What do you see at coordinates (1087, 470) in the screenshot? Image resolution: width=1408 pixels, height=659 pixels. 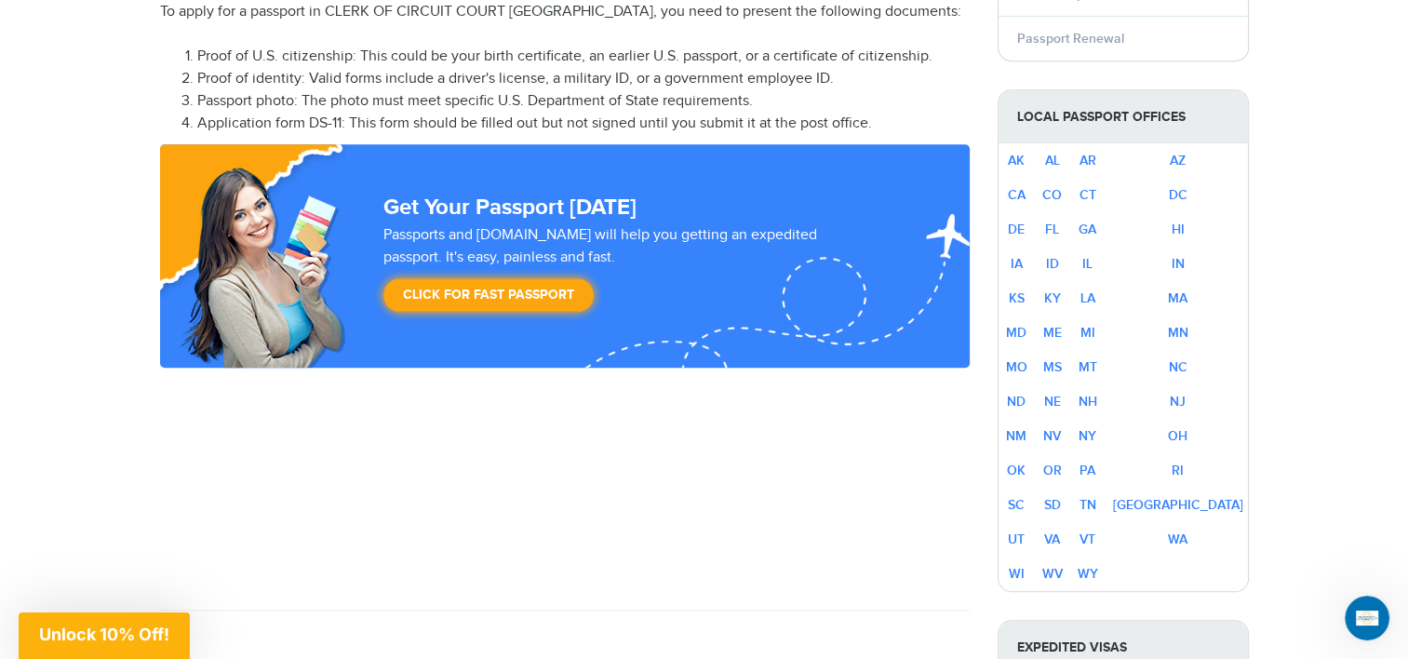 I see `a: PA` at bounding box center [1087, 470].